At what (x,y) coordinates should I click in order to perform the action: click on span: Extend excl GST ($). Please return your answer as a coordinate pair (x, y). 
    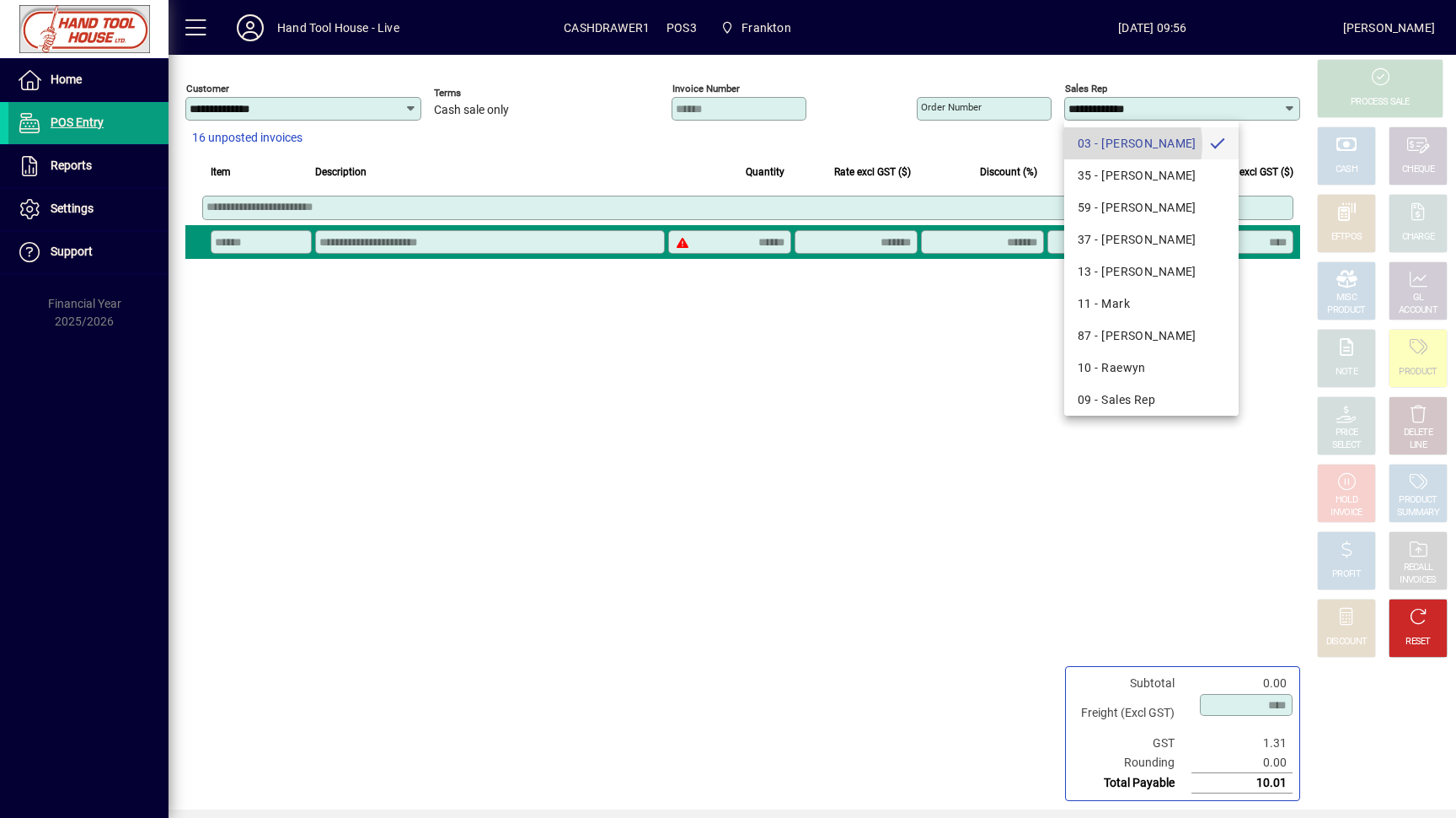
    Looking at the image, I should click on (1250, 172).